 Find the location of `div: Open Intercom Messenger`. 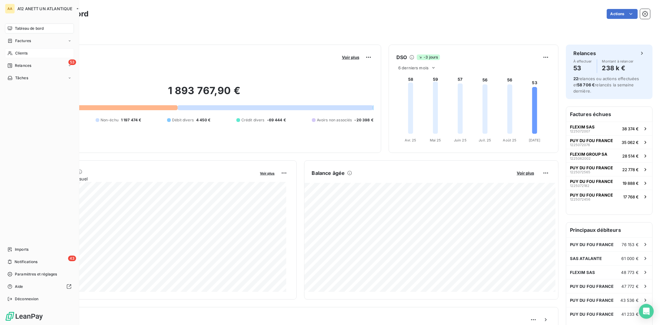

div: Open Intercom Messenger is located at coordinates (646, 311).